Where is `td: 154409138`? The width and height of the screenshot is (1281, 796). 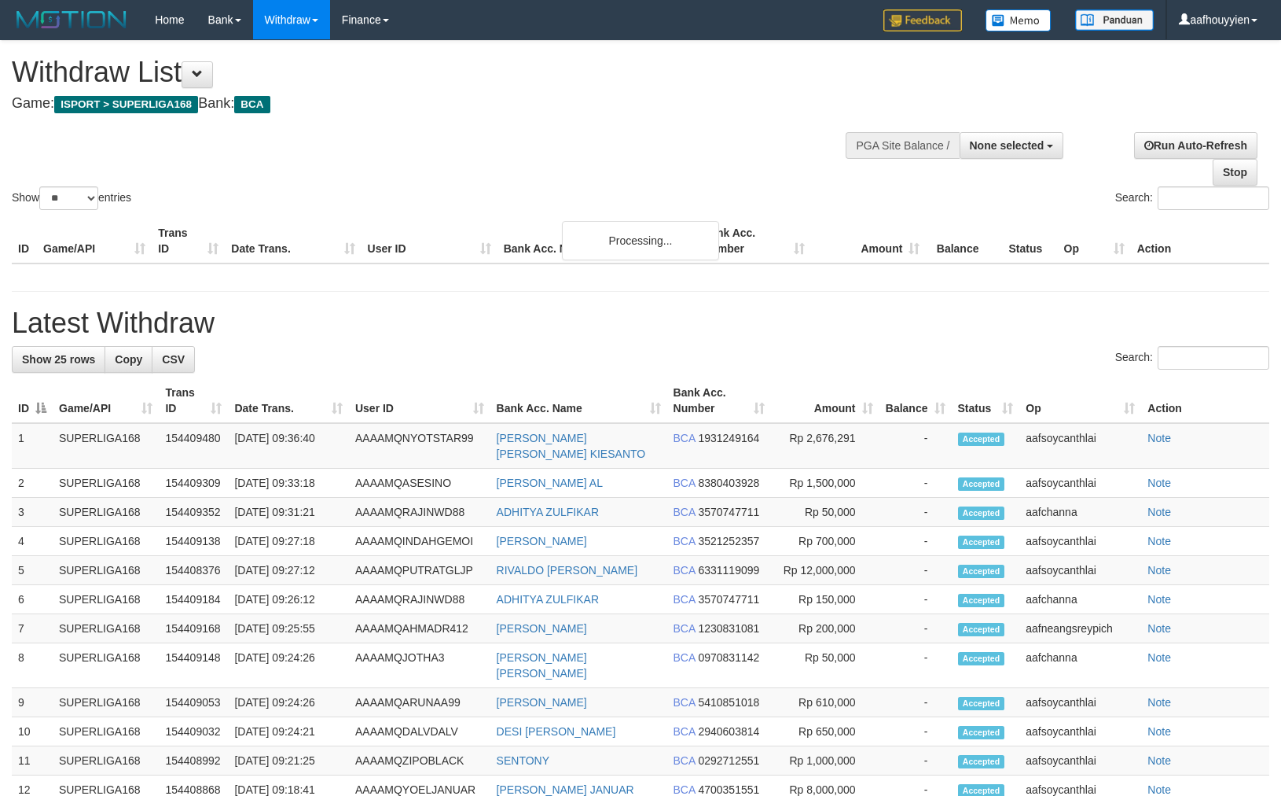
td: 154409138 is located at coordinates (193, 541).